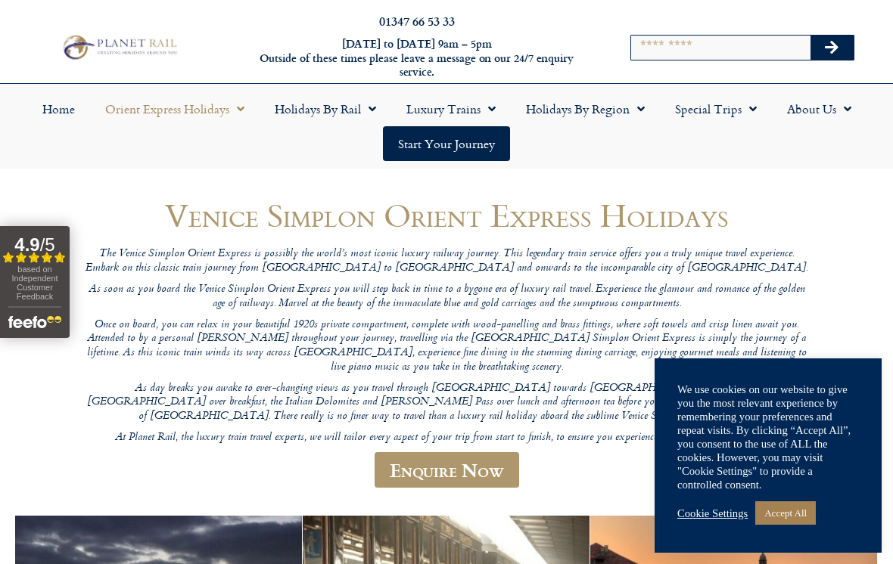 This screenshot has height=564, width=893. What do you see at coordinates (785, 513) in the screenshot?
I see `a: Accept All` at bounding box center [785, 513].